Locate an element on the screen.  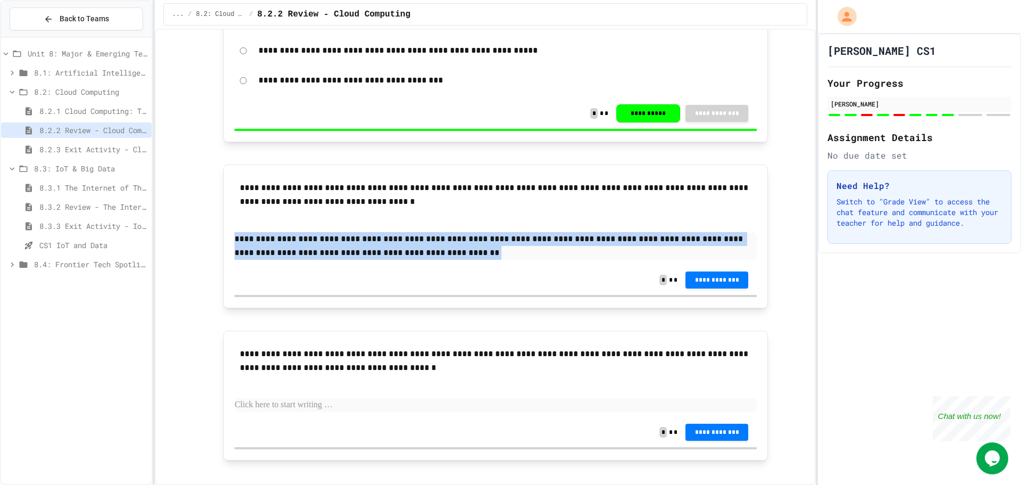
span: 8.1: Artificial Intelligence Basics is located at coordinates (90, 72).